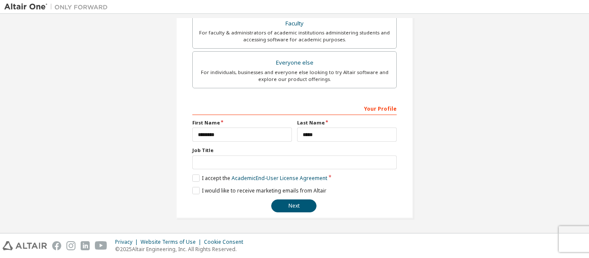  I want to click on button: Next, so click(293, 206).